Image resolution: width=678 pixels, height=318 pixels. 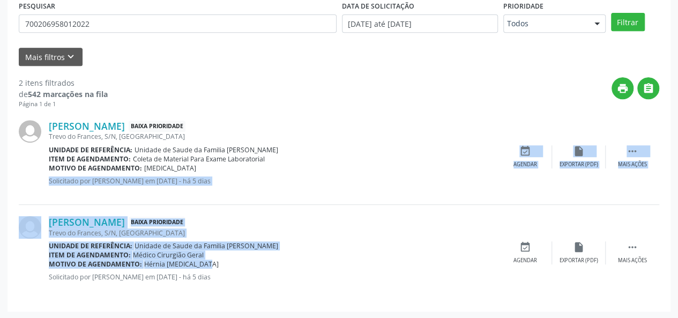 I want to click on span: Coleta de Material Para Exame Laboratorial, so click(x=199, y=159).